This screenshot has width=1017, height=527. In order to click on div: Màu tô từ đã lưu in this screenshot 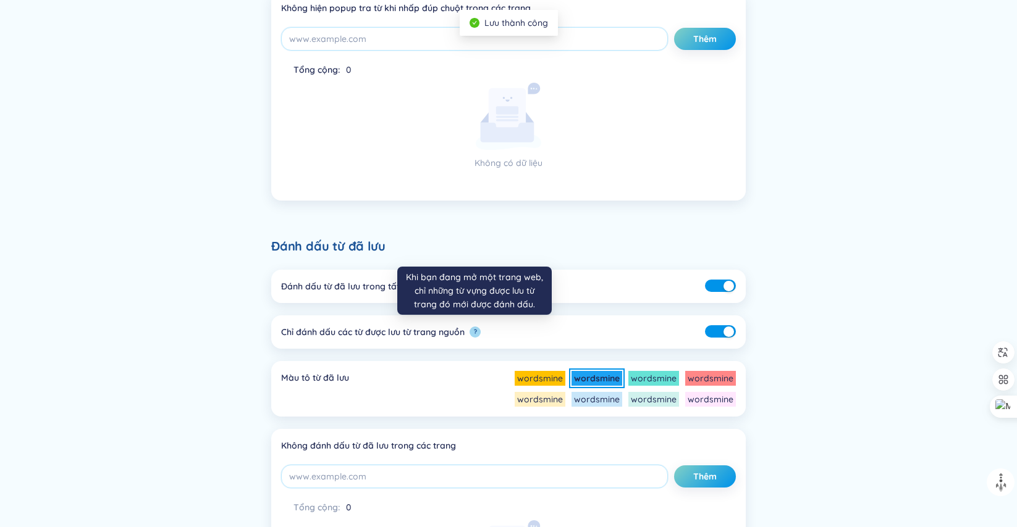, I will do `click(315, 389)`.